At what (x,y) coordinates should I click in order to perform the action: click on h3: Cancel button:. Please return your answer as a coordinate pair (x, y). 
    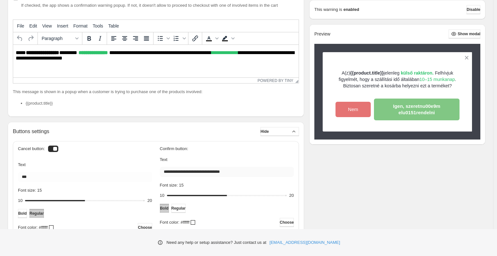
    Looking at the image, I should click on (31, 149).